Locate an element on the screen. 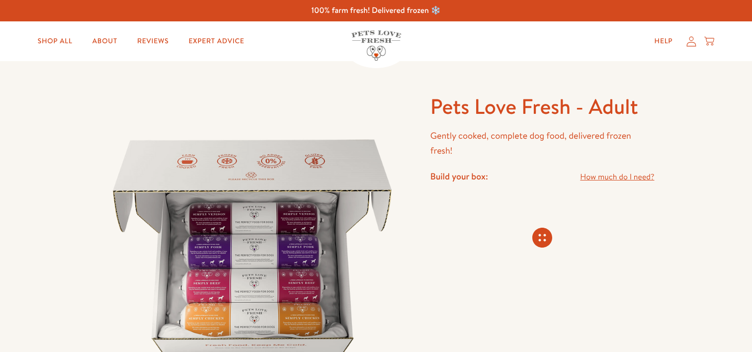 This screenshot has height=352, width=752. img: Pets Love Fresh is located at coordinates (376, 45).